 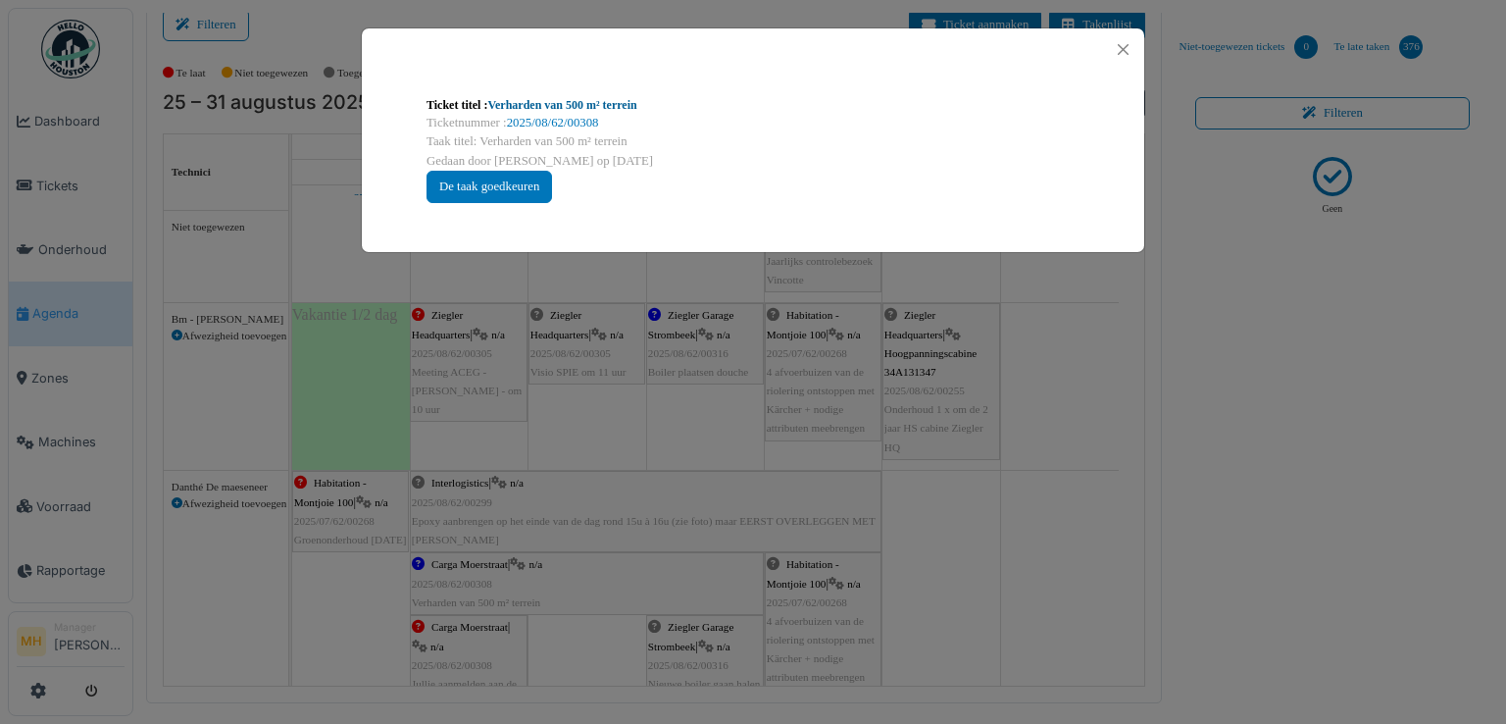 What do you see at coordinates (1123, 49) in the screenshot?
I see `button: Close` at bounding box center [1123, 49].